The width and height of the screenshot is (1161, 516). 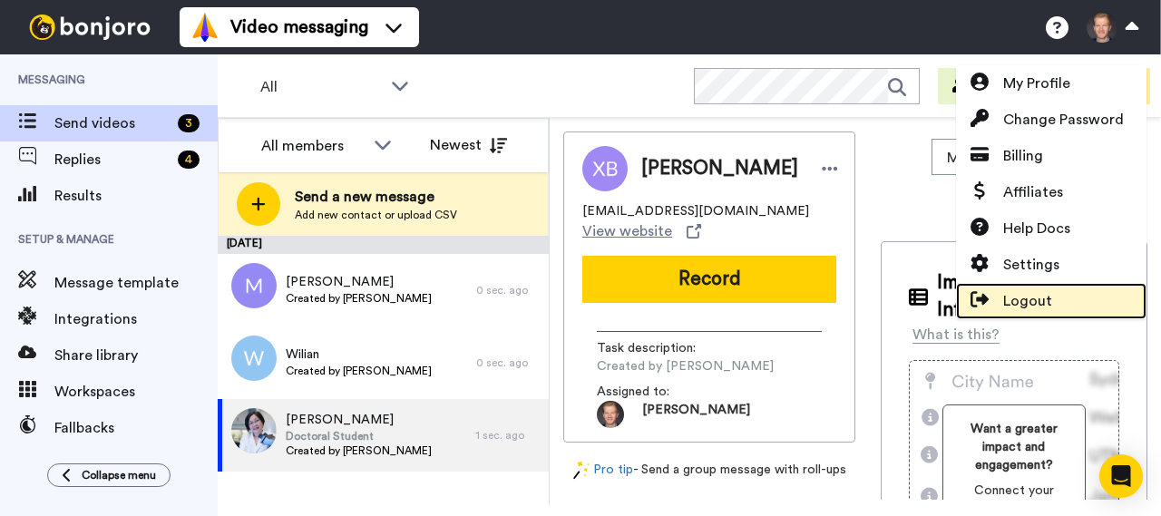 What do you see at coordinates (189, 123) in the screenshot?
I see `div: 3` at bounding box center [189, 123].